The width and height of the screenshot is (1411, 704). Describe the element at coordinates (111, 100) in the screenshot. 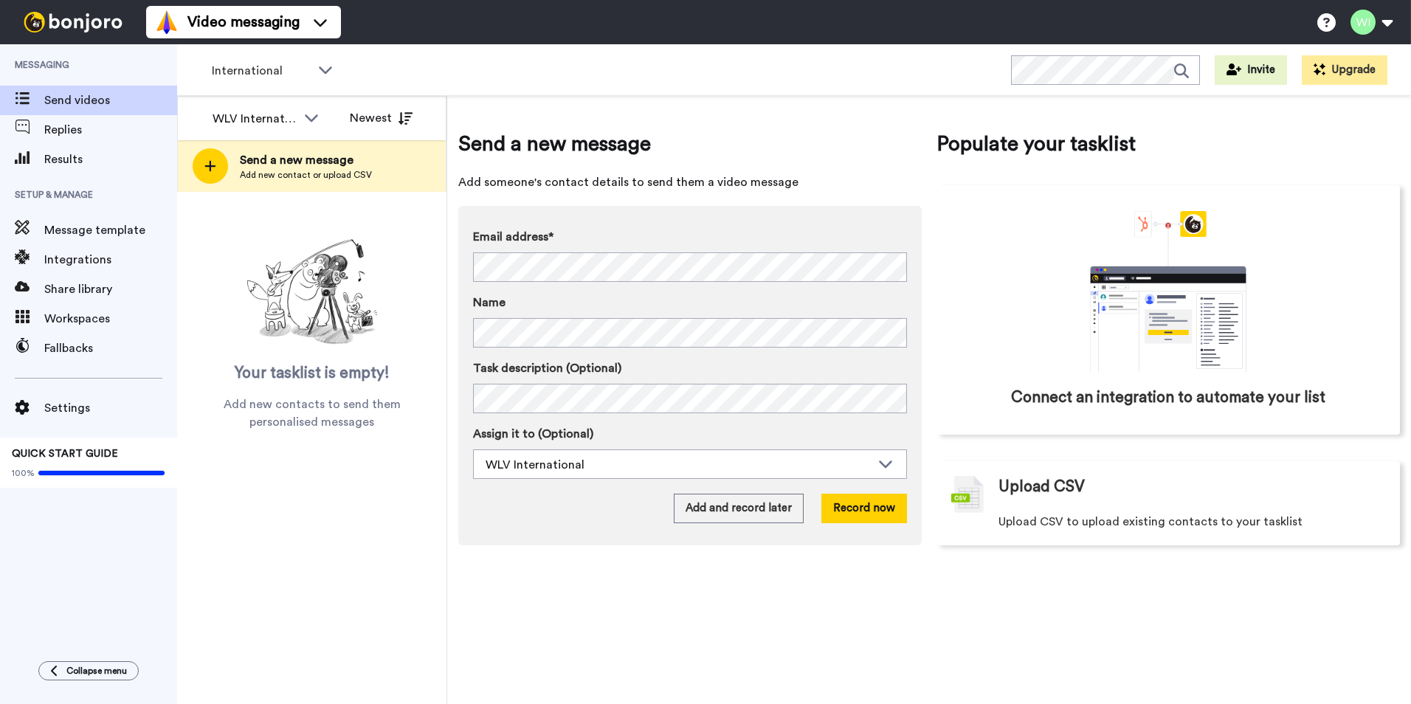

I see `span: Send videos` at that location.